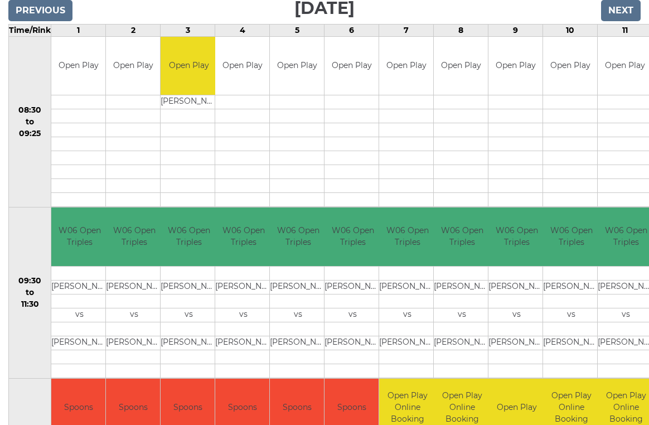  I want to click on td: 6, so click(352, 30).